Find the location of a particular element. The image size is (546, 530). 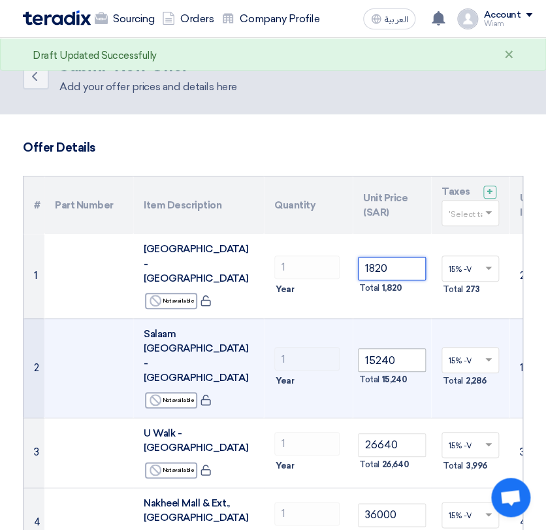

th: Quantity is located at coordinates (308, 205).